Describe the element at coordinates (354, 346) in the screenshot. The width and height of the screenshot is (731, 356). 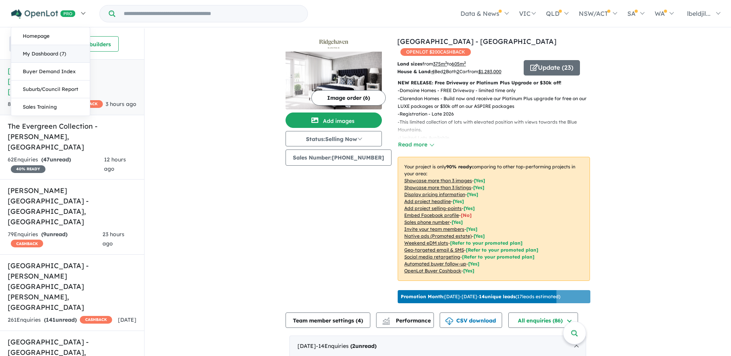
I see `span: 2` at that location.